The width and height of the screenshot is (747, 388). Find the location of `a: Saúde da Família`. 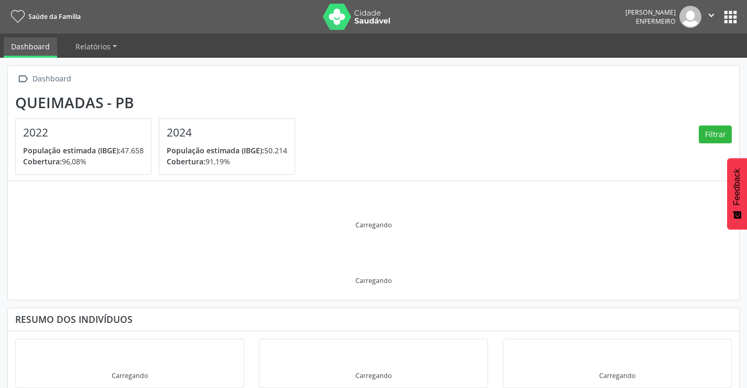

a: Saúde da Família is located at coordinates (44, 16).